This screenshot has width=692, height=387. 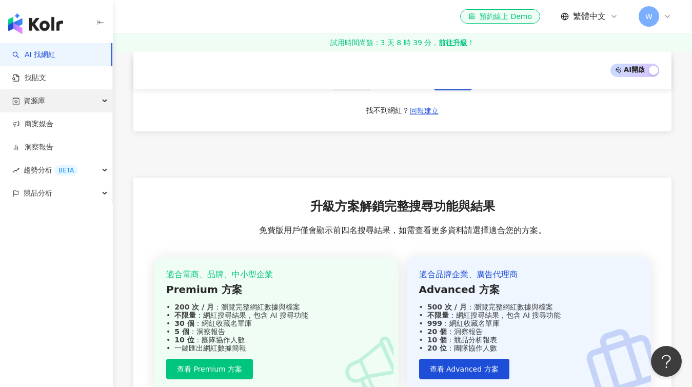 What do you see at coordinates (447, 307) in the screenshot?
I see `strong: 500 次 / 月` at bounding box center [447, 307].